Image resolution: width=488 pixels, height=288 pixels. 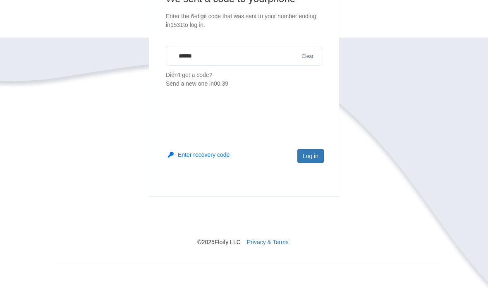 What do you see at coordinates (244, 21) in the screenshot?
I see `p: Enter the 6-digit code that was sent to your number ending in 1531 to log in.` at bounding box center [244, 21].